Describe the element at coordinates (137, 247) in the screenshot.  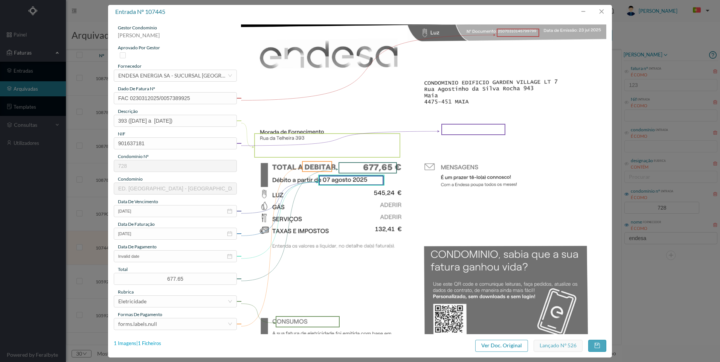
I see `span: data de pagamento` at that location.